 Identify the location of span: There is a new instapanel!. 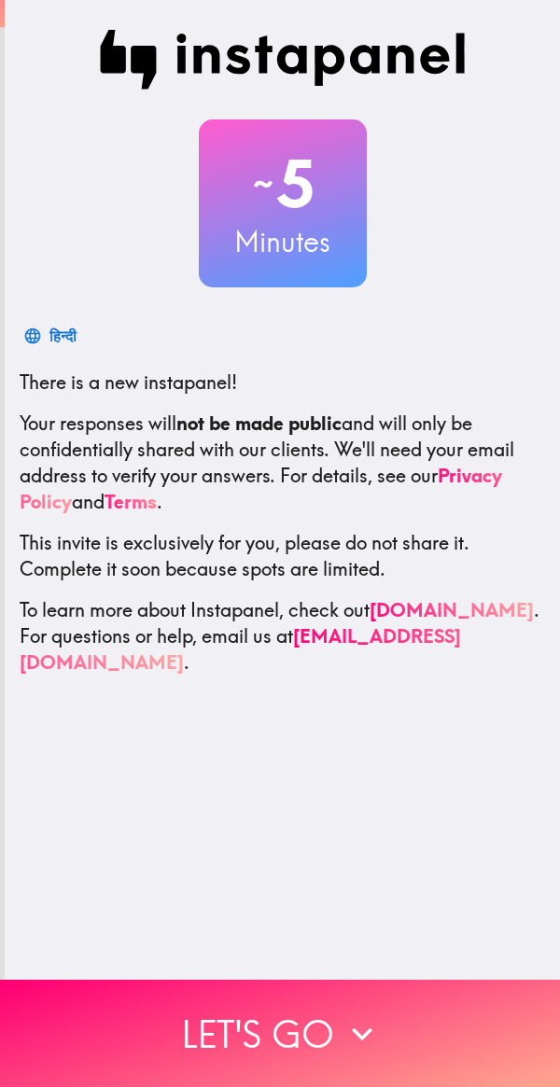
(128, 382).